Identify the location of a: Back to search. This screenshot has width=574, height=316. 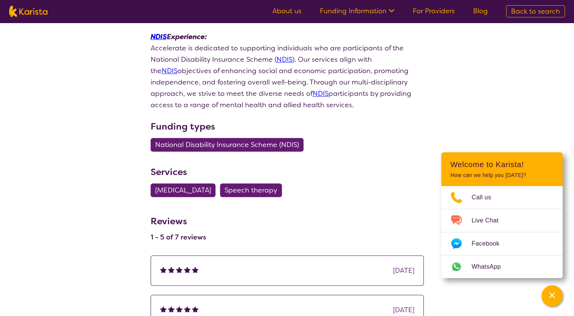
(535, 11).